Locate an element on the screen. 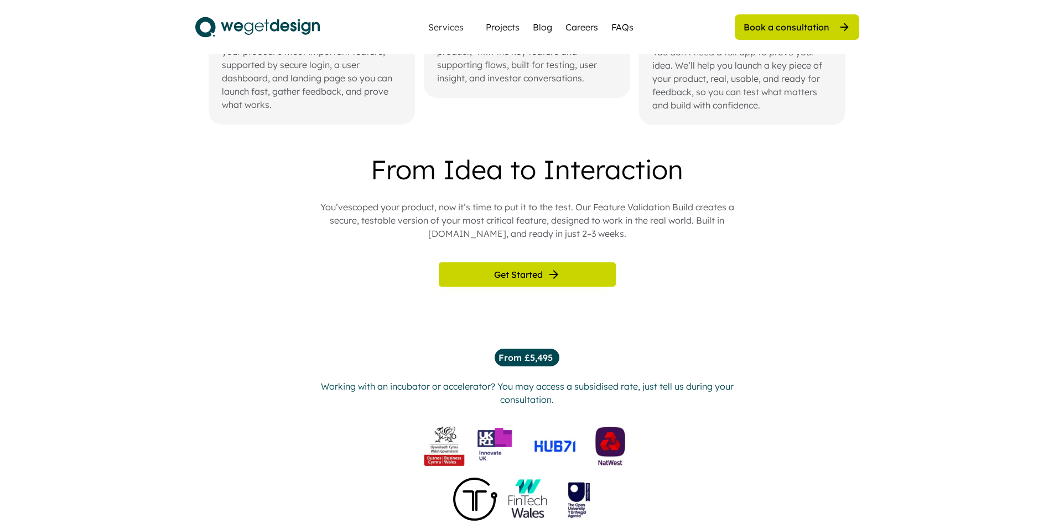 The image size is (1054, 523). img: ukri-innovate-uk-square-logo.png is located at coordinates (500, 446).